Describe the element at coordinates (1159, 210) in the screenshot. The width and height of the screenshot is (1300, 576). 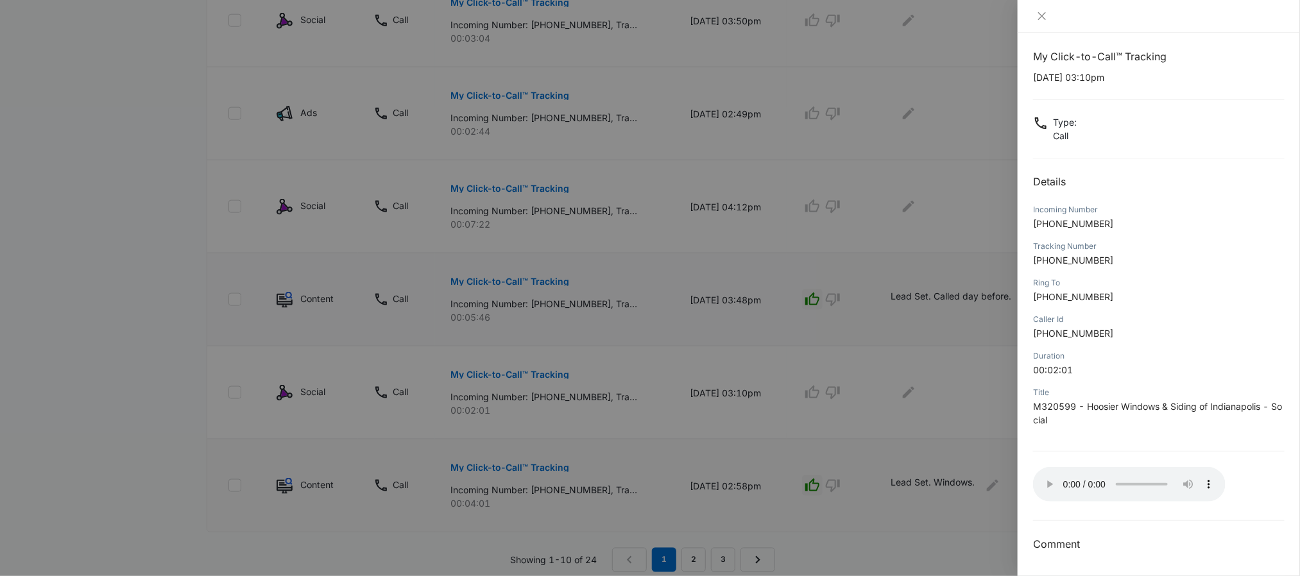
I see `div: Incoming Number` at that location.